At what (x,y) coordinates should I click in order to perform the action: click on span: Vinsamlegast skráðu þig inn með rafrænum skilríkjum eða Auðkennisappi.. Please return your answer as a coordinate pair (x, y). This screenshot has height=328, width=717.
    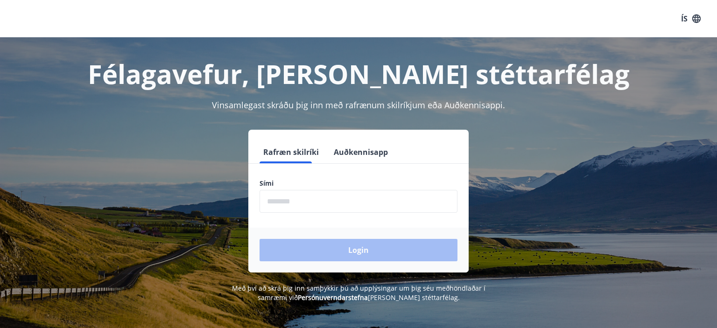
    Looking at the image, I should click on (359, 105).